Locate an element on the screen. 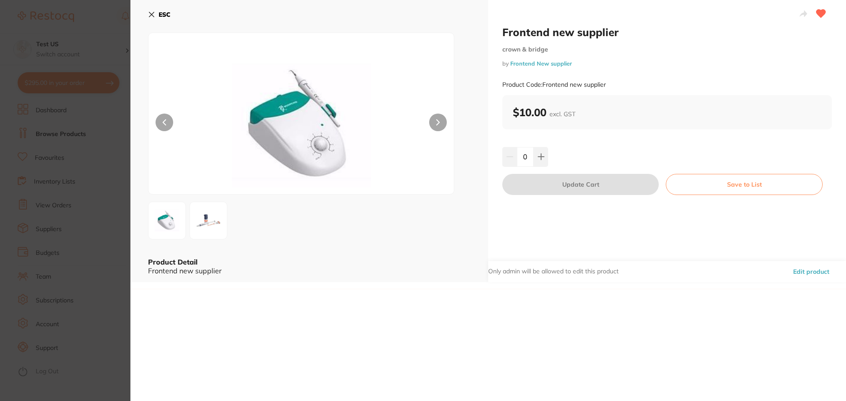  b: ESC is located at coordinates (164, 15).